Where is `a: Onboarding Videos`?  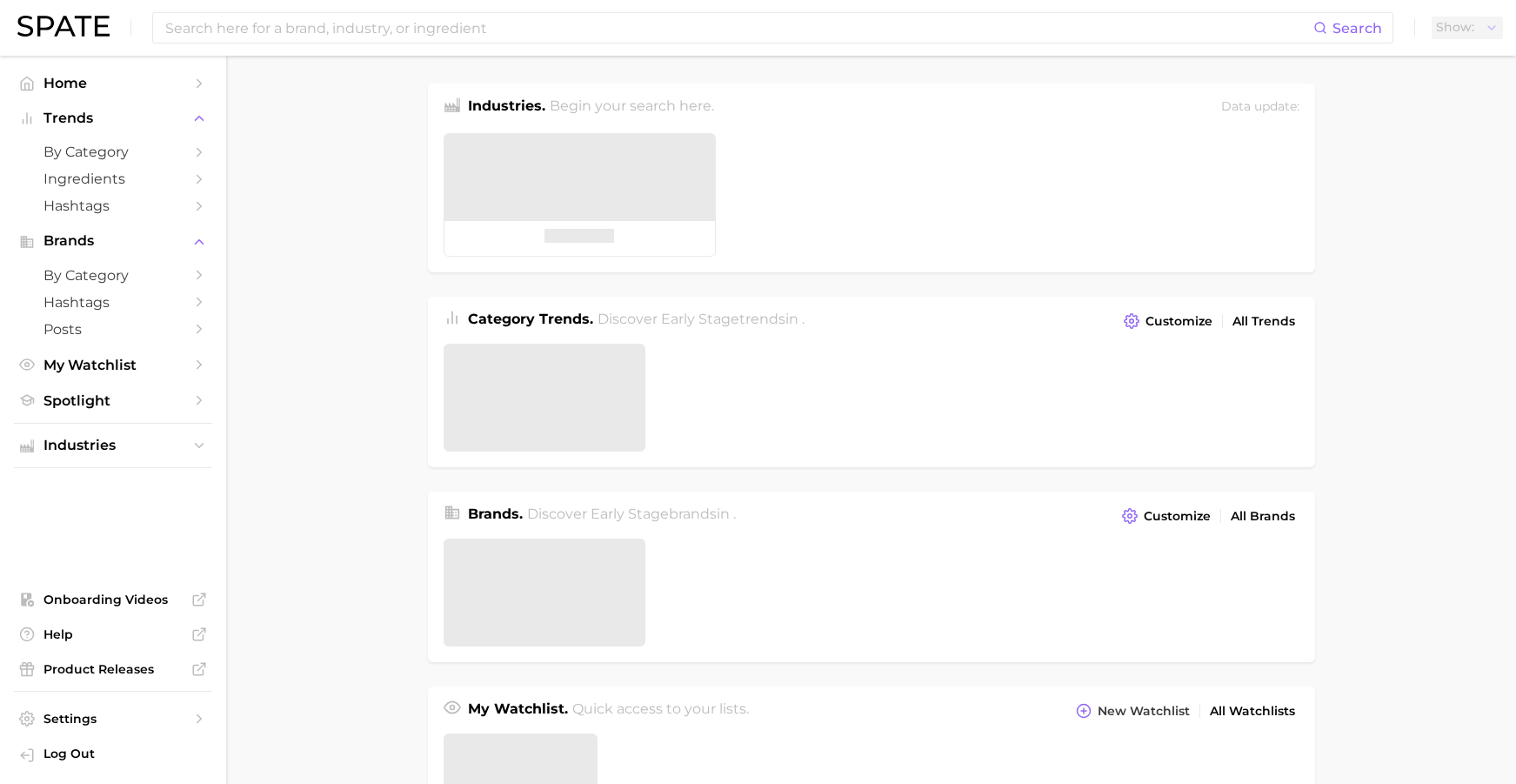
a: Onboarding Videos is located at coordinates (113, 599).